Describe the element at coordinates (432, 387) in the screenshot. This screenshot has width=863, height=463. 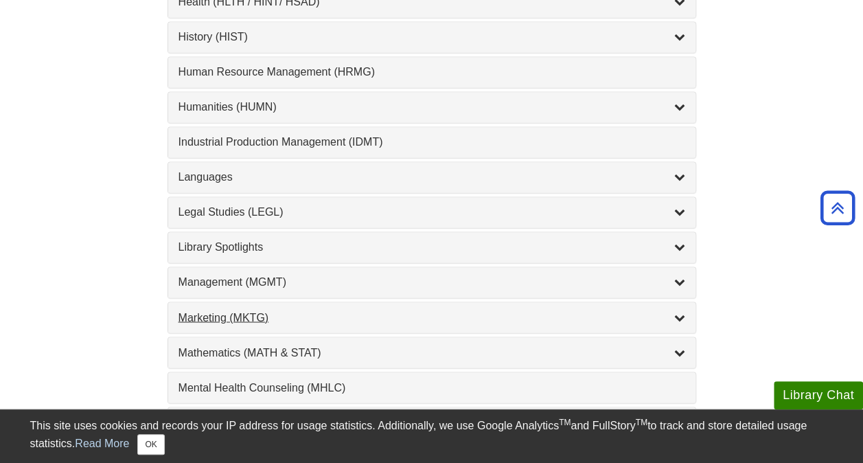
I see `a: Mental Health Counseling (MHLC)` at that location.